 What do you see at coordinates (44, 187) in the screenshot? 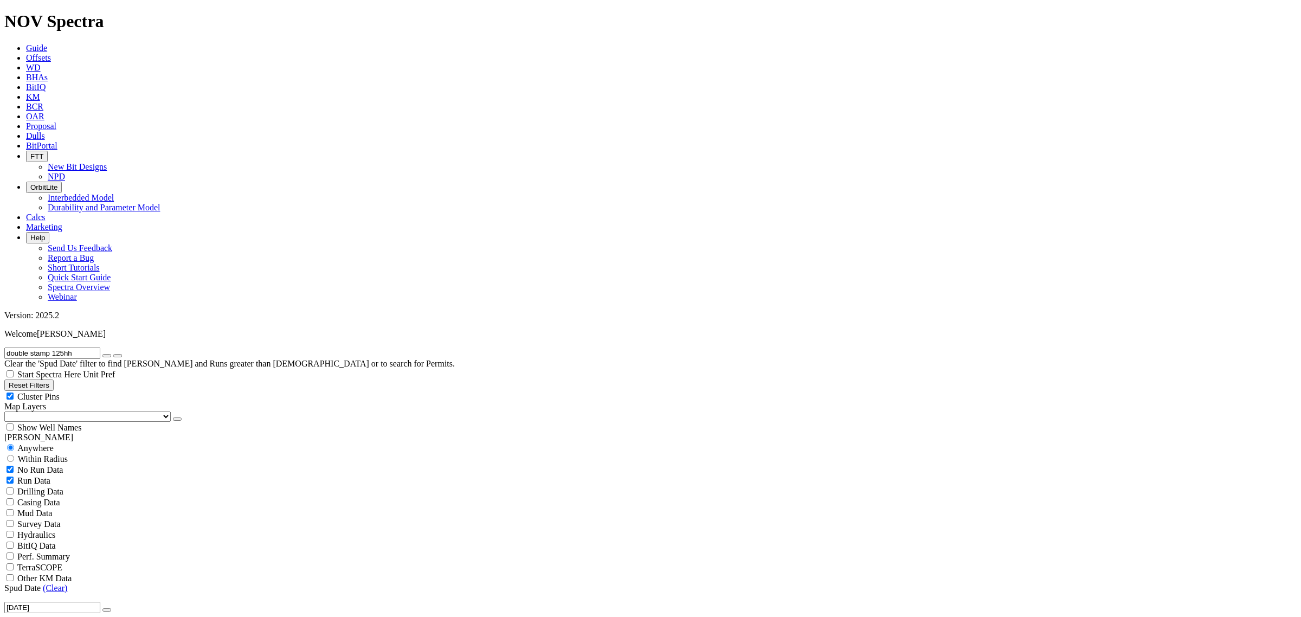
I see `button: OrbitLite` at bounding box center [44, 187].